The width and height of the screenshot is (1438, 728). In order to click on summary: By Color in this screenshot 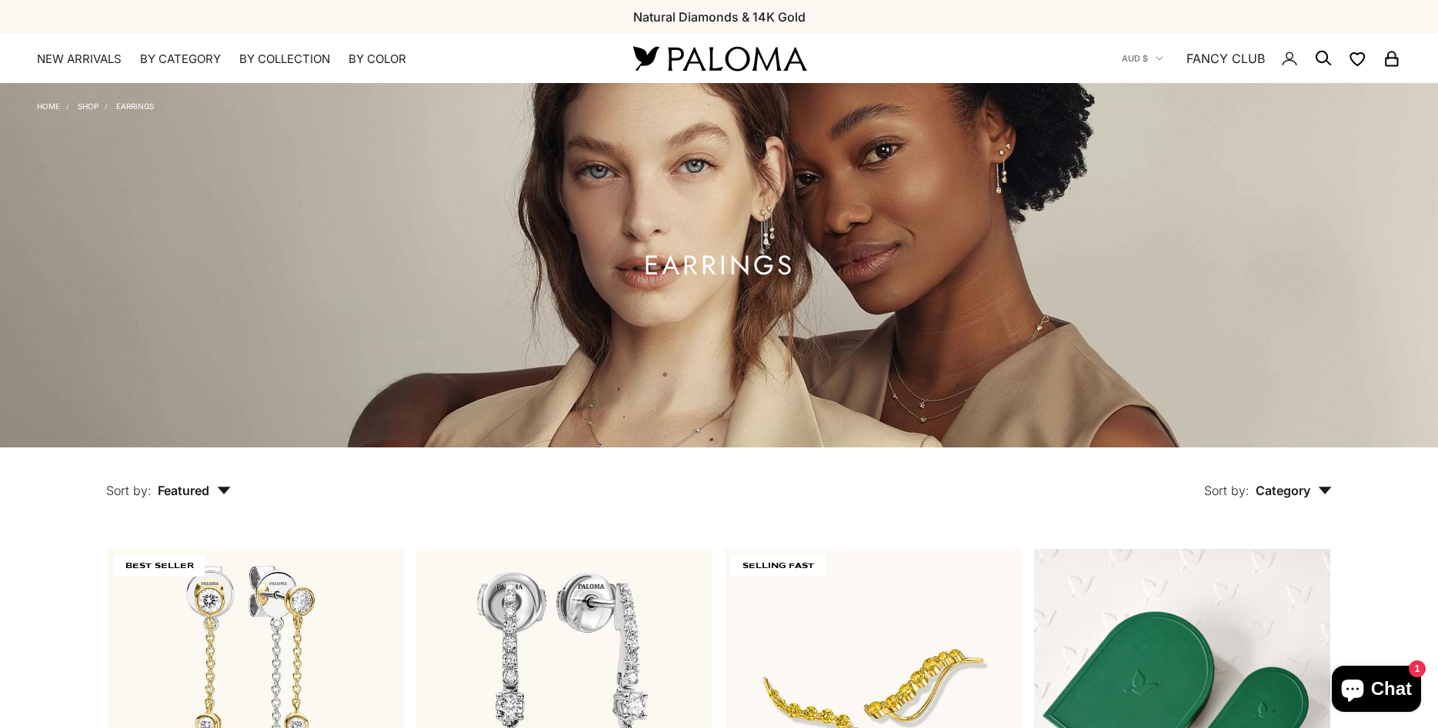, I will do `click(377, 59)`.